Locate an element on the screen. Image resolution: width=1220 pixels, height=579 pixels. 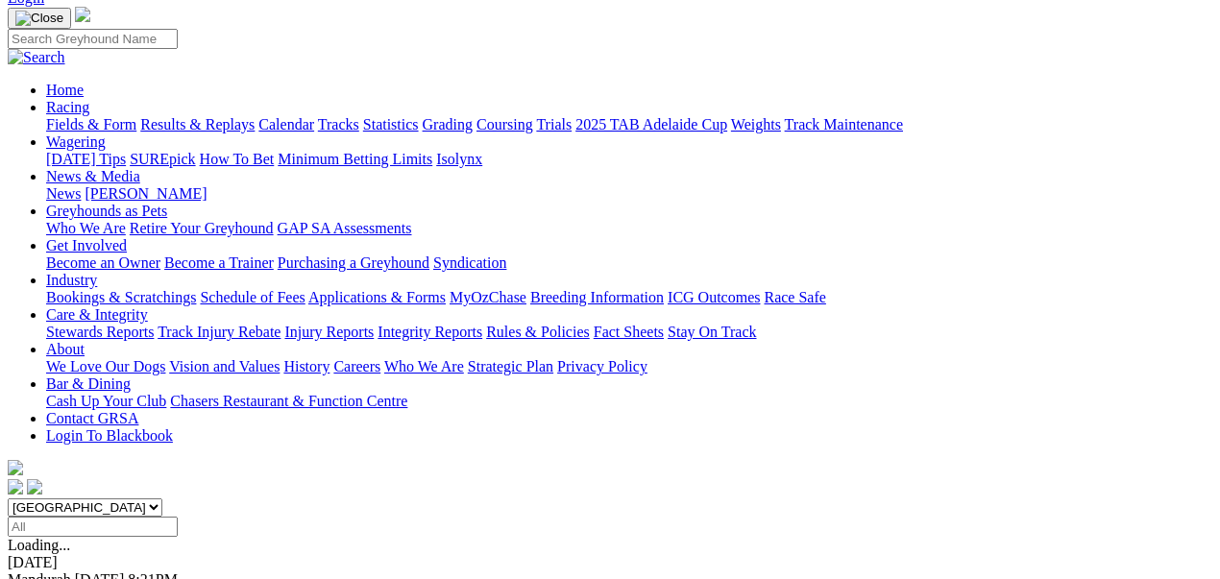
a: History is located at coordinates (307, 366).